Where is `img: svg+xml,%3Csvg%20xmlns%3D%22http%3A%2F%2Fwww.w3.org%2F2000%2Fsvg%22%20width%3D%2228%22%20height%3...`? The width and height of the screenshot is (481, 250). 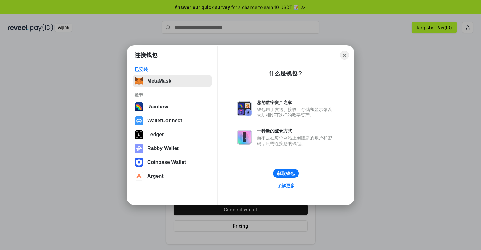
img: svg+xml,%3Csvg%20xmlns%3D%22http%3A%2F%2Fwww.w3.org%2F2000%2Fsvg%22%20width%3D%2228%22%20height%3... is located at coordinates (139, 135).